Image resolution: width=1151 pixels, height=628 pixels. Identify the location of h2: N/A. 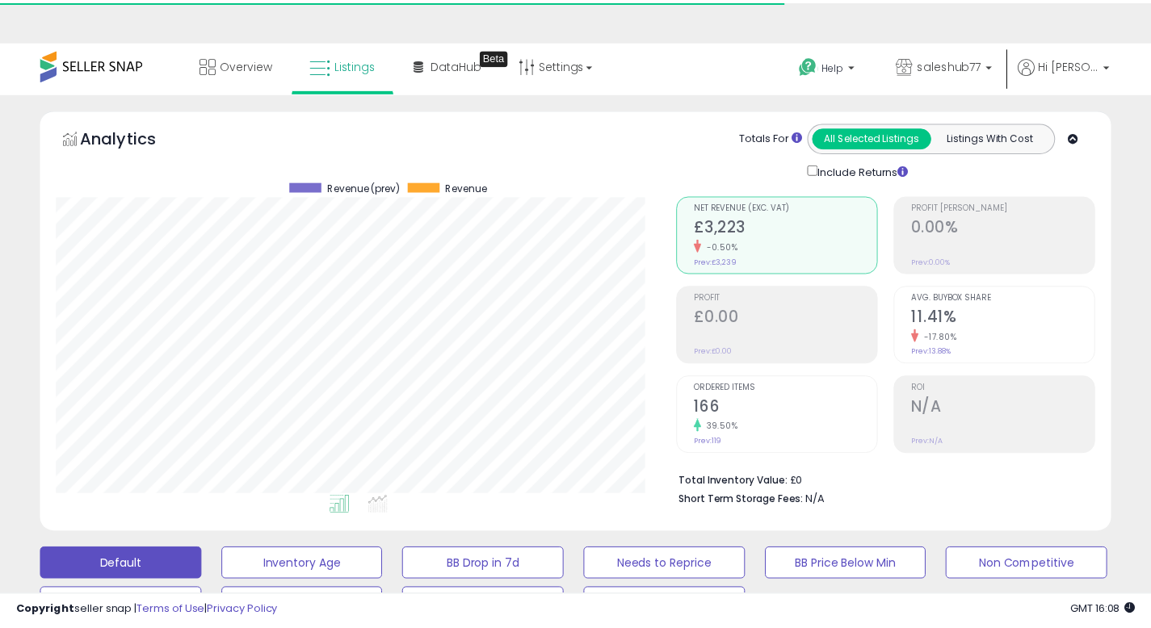
(1013, 409).